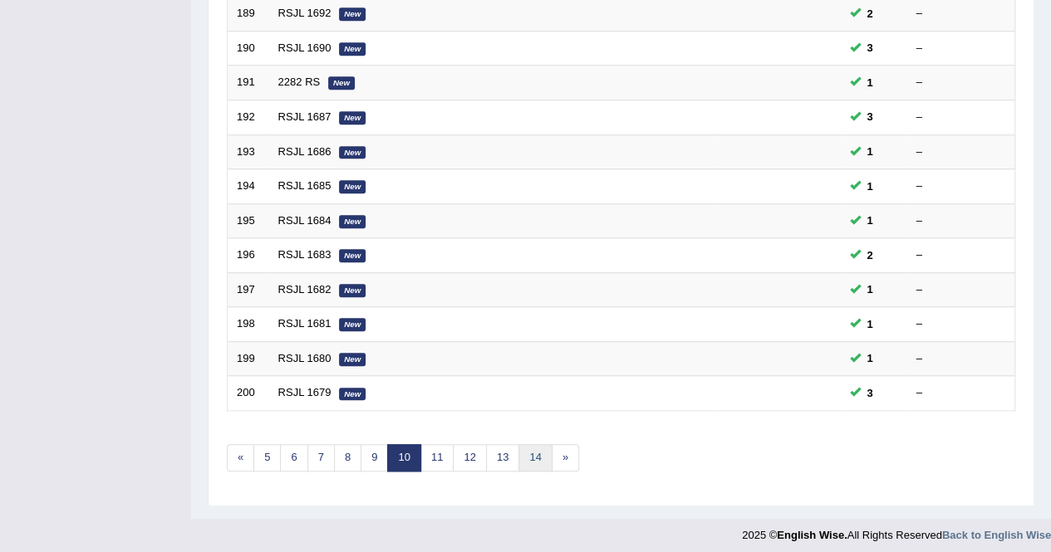  I want to click on a: 5, so click(267, 458).